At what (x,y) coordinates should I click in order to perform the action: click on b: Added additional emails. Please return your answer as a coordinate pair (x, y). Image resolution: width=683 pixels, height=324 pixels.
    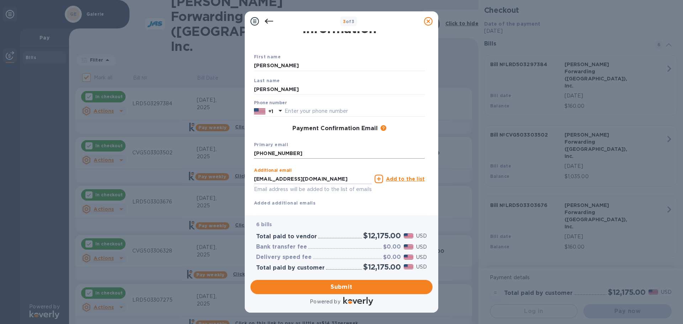
    Looking at the image, I should click on (285, 203).